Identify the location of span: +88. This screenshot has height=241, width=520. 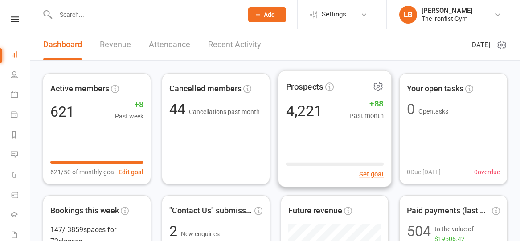
(366, 104).